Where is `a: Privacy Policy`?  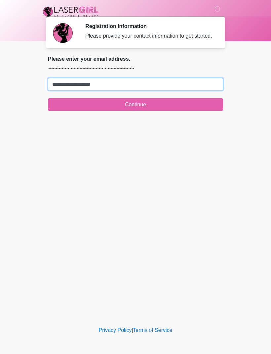
a: Privacy Policy is located at coordinates (115, 330).